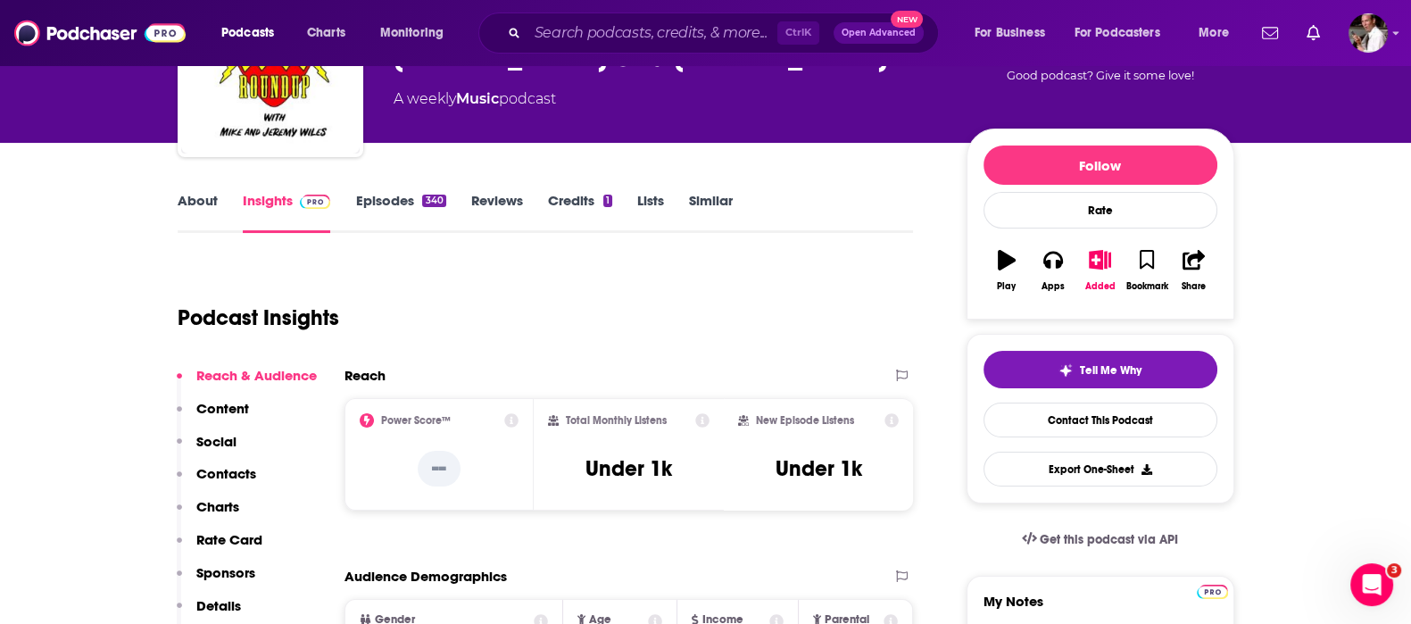 The width and height of the screenshot is (1411, 624). I want to click on span: Monitoring, so click(412, 33).